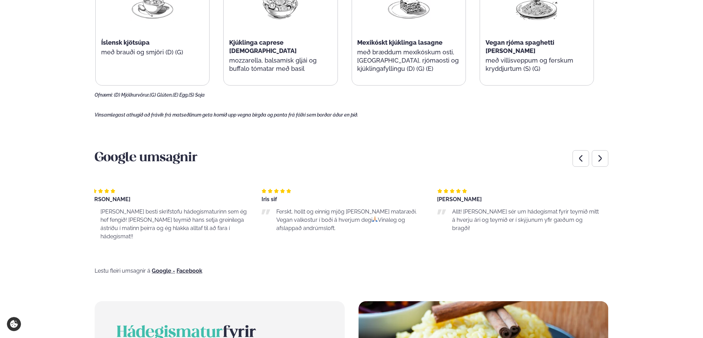 This screenshot has height=338, width=703. Describe the element at coordinates (226, 115) in the screenshot. I see `span: Vinsamlegast athugið að frávik frá matseðlinum geta komið upp vegna birgða og panta frá fólki sem...` at that location.